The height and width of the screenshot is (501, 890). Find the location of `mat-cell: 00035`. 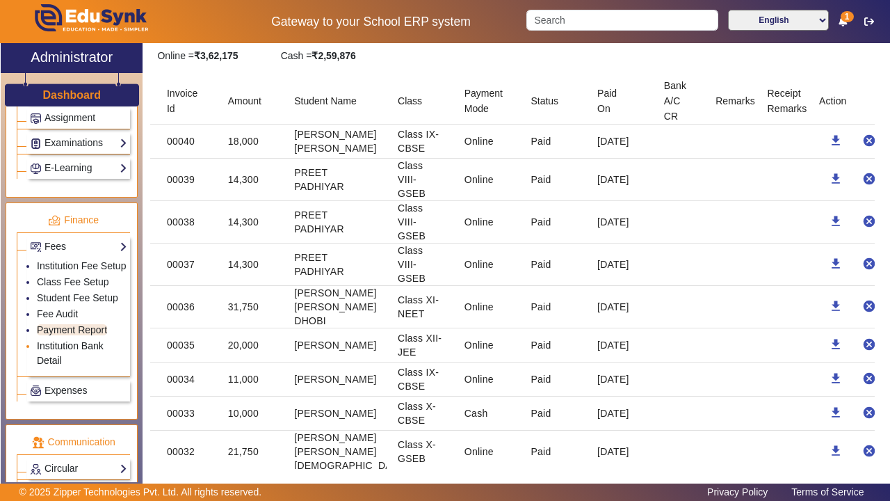

mat-cell: 00035 is located at coordinates (184, 345).